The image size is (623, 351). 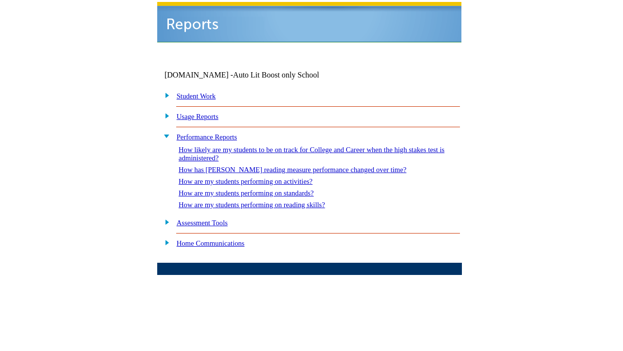 What do you see at coordinates (309, 22) in the screenshot?
I see `img: header` at bounding box center [309, 22].